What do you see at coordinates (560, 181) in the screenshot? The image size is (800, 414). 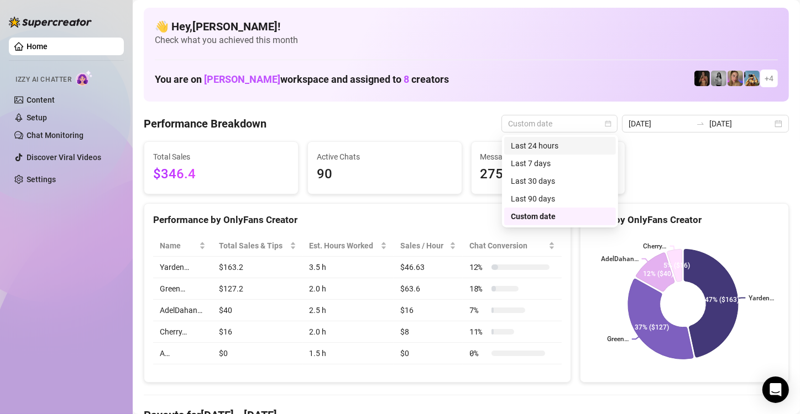 I see `div: Last 30 days` at bounding box center [560, 181].